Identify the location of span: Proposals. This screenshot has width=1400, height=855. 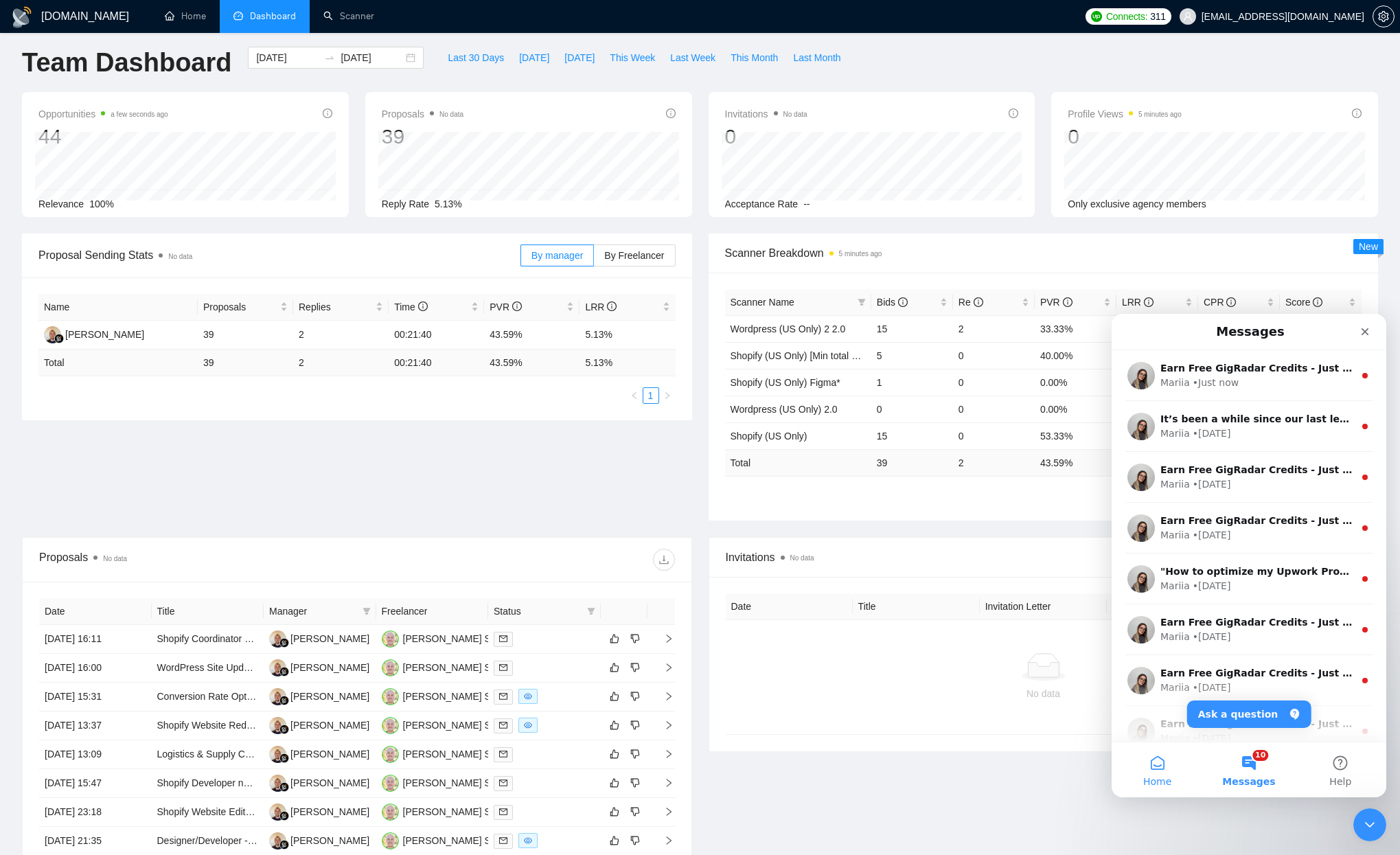
(422, 114).